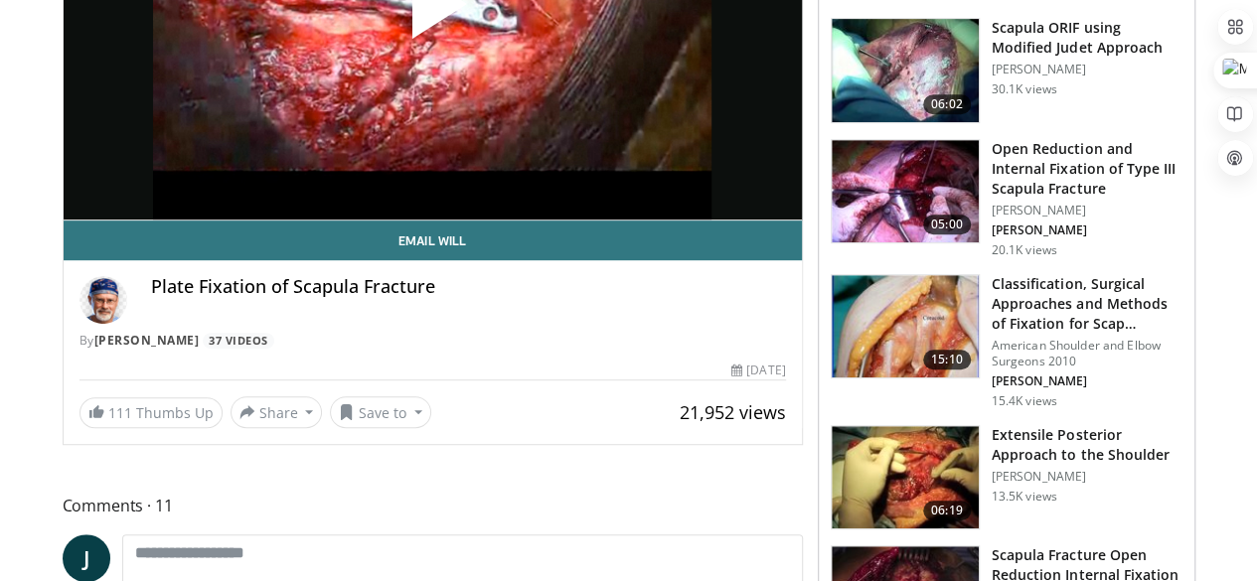 This screenshot has width=1257, height=581. What do you see at coordinates (732, 412) in the screenshot?
I see `span: 21,952 views` at bounding box center [732, 412].